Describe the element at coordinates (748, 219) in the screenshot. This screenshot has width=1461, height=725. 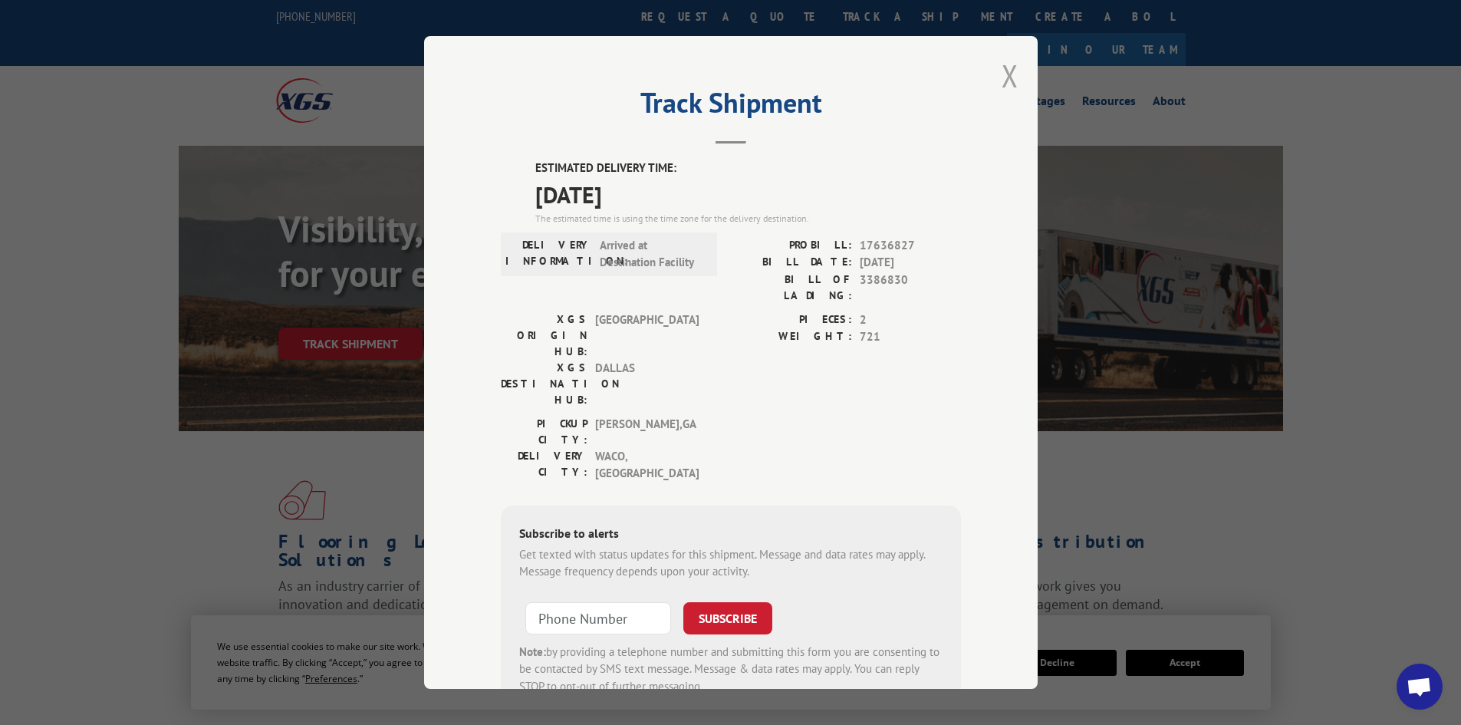
I see `div: The estimated time is using the time zone for the delivery destination.` at that location.